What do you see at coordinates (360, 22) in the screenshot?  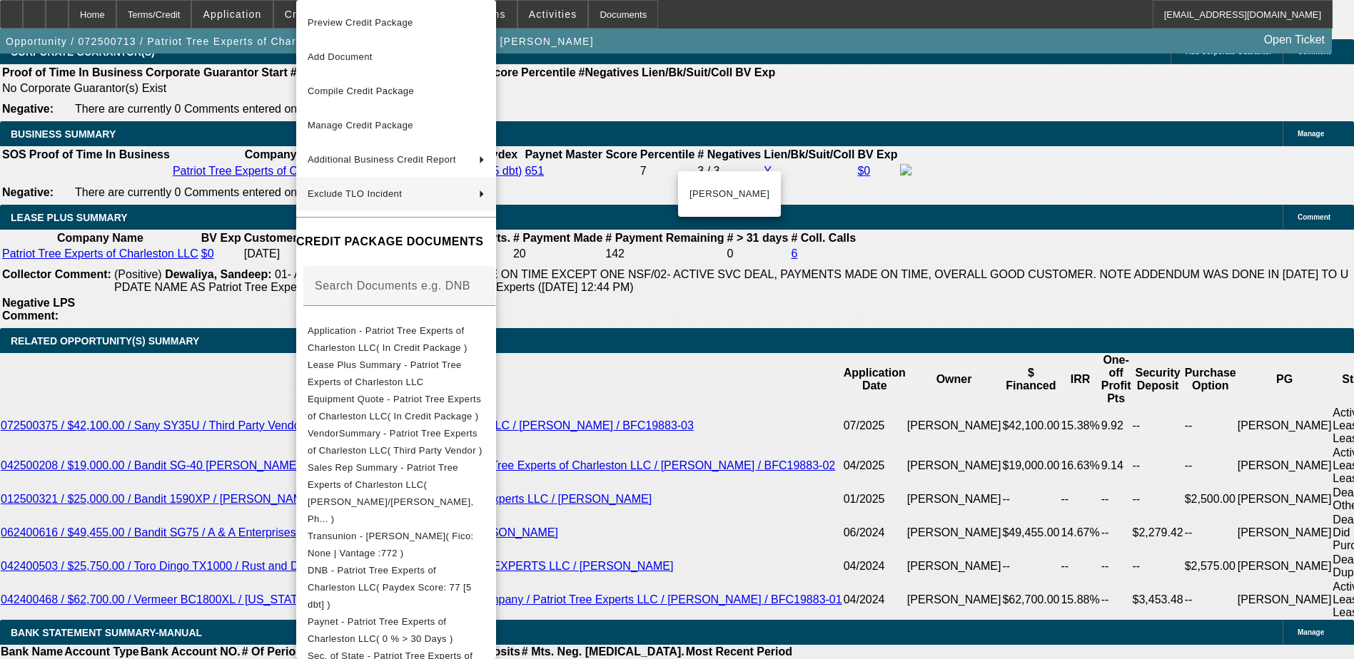 I see `span: Preview Credit Package` at bounding box center [360, 22].